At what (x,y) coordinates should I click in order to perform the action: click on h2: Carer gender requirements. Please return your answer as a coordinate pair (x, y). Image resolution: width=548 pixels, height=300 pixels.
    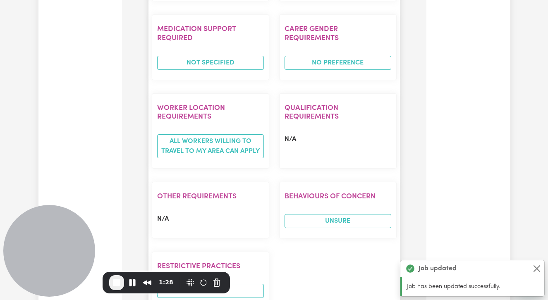
    Looking at the image, I should click on (338, 33).